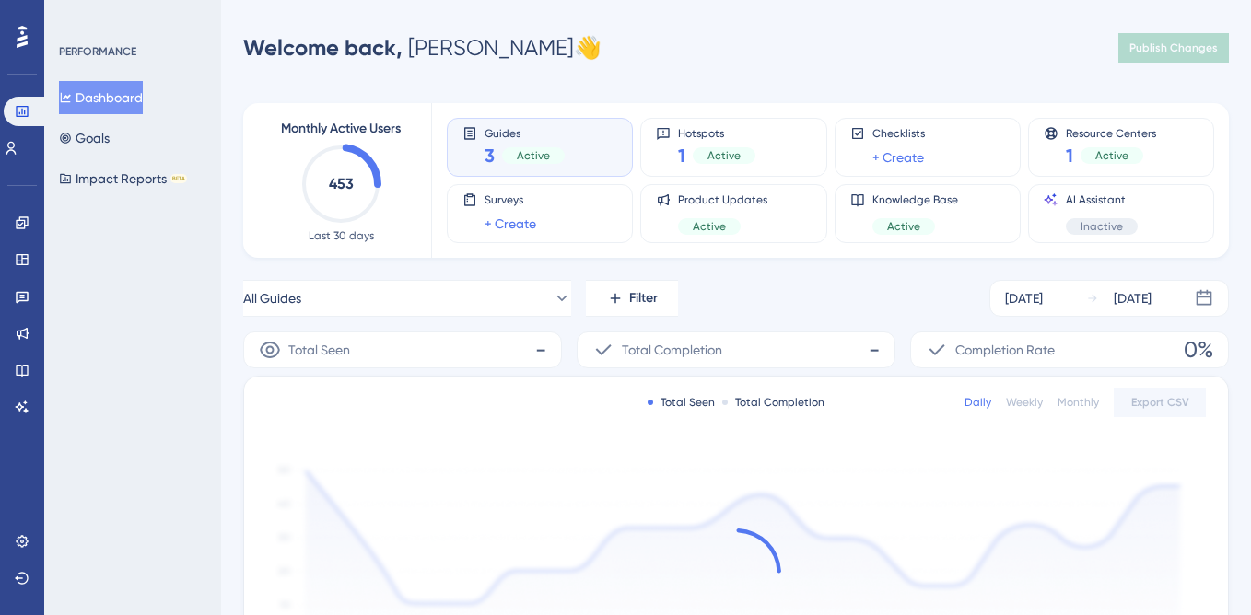 The image size is (1251, 615). Describe the element at coordinates (1159, 402) in the screenshot. I see `button: Export CSV` at that location.